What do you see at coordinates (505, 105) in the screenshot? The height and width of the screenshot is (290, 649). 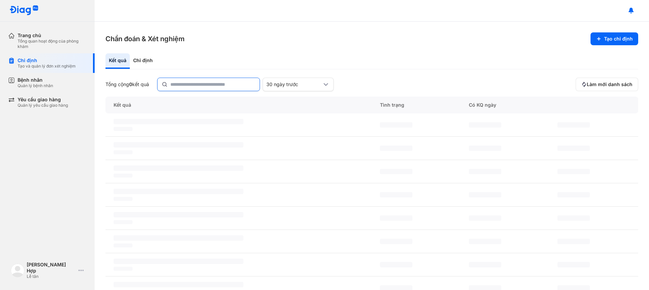 I see `div: Có KQ ngày` at bounding box center [505, 105].